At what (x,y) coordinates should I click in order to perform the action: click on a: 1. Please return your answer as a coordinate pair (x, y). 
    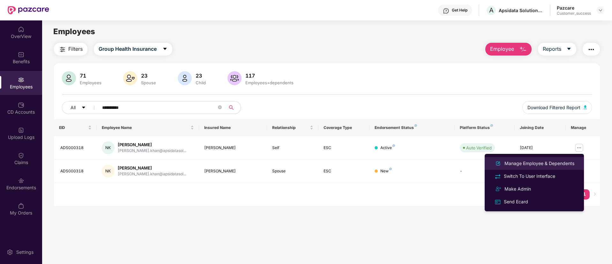
    Looking at the image, I should click on (585, 194).